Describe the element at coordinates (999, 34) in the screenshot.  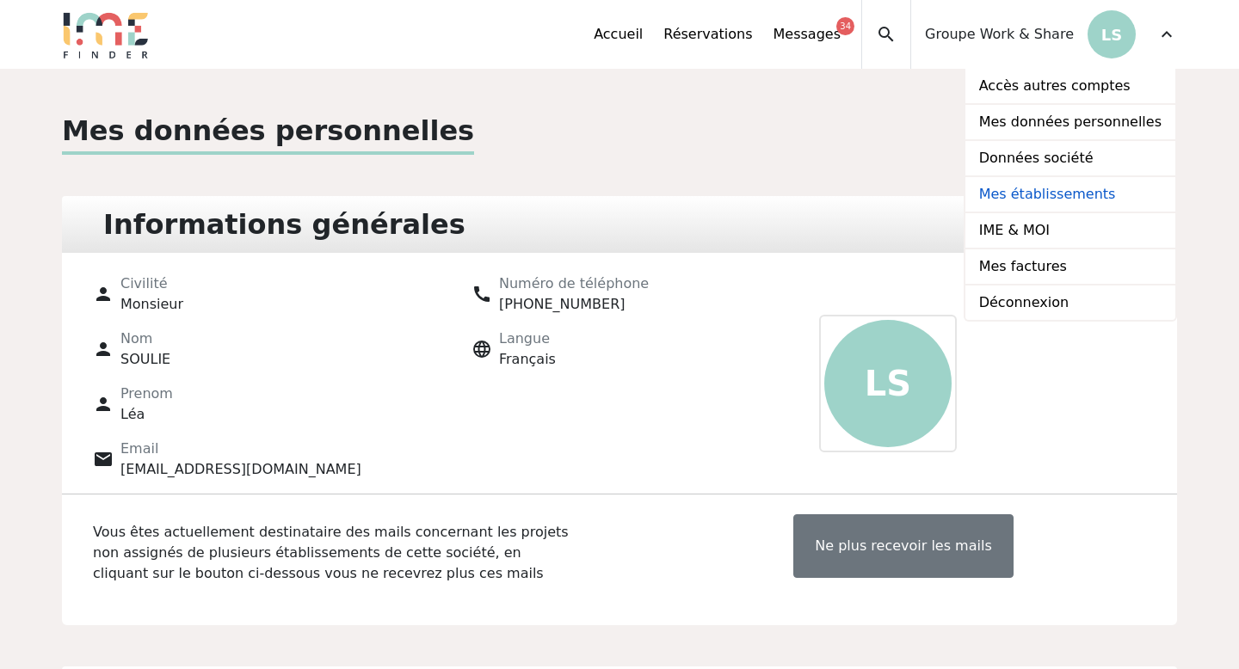
I see `span: Groupe Work & Share` at that location.